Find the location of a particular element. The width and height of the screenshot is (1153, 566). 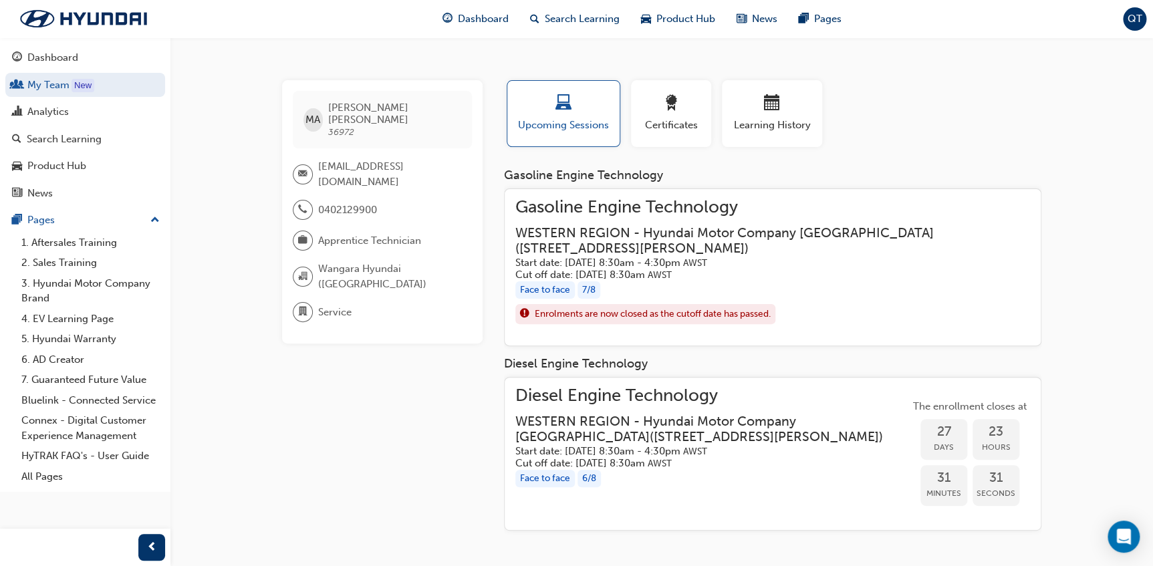

span: briefcase-icon is located at coordinates (303, 241).